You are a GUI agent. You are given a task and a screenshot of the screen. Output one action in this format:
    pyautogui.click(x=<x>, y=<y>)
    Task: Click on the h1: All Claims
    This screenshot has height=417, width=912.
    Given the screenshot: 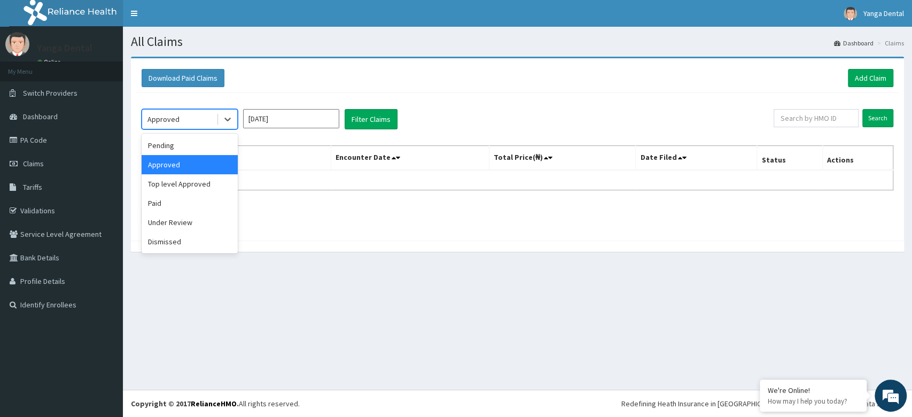 What is the action you would take?
    pyautogui.click(x=517, y=42)
    